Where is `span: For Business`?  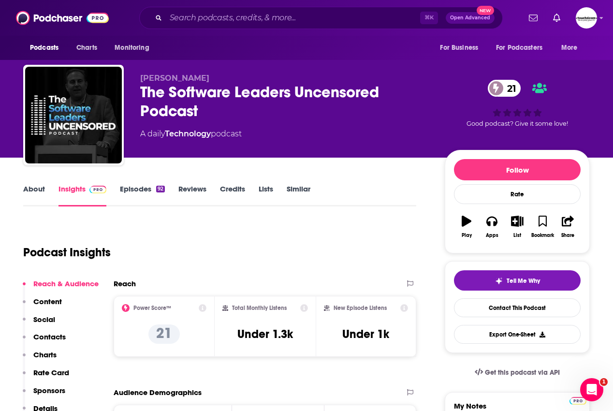
span: For Business is located at coordinates (459, 48).